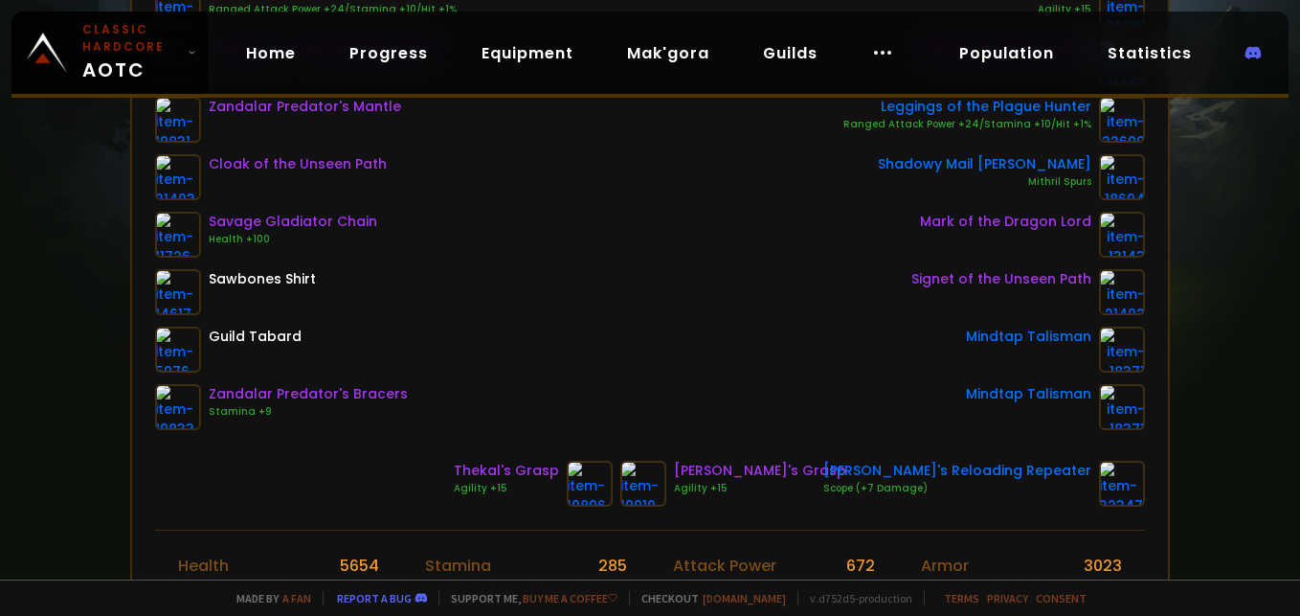  I want to click on a: Equipment, so click(528, 53).